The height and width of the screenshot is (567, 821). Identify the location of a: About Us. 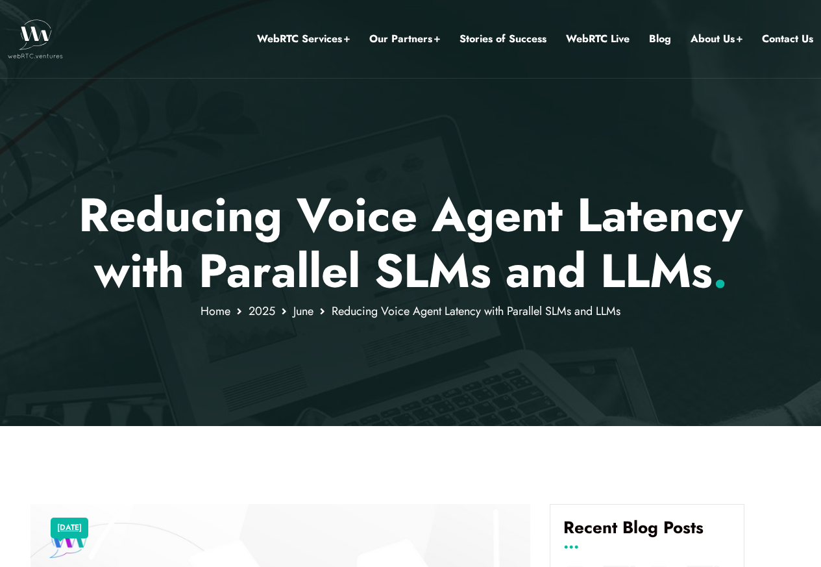
(717, 39).